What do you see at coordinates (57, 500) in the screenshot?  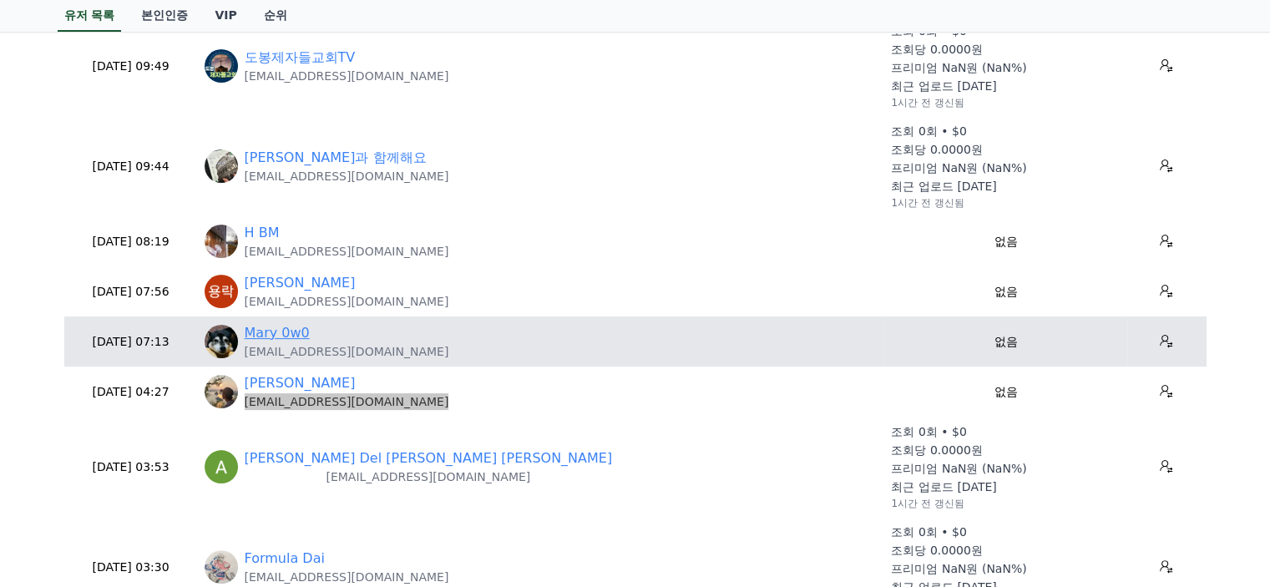 I see `span: Home` at bounding box center [57, 500].